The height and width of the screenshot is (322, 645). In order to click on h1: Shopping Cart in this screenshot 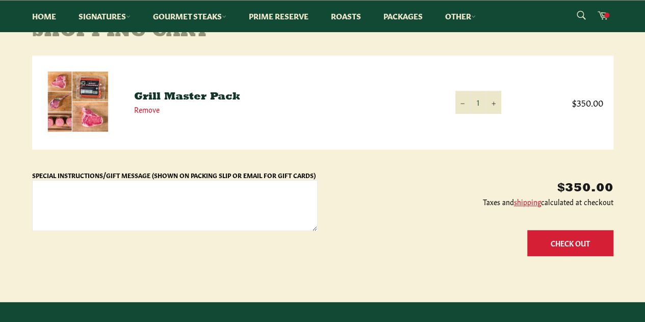, I will do `click(323, 32)`.